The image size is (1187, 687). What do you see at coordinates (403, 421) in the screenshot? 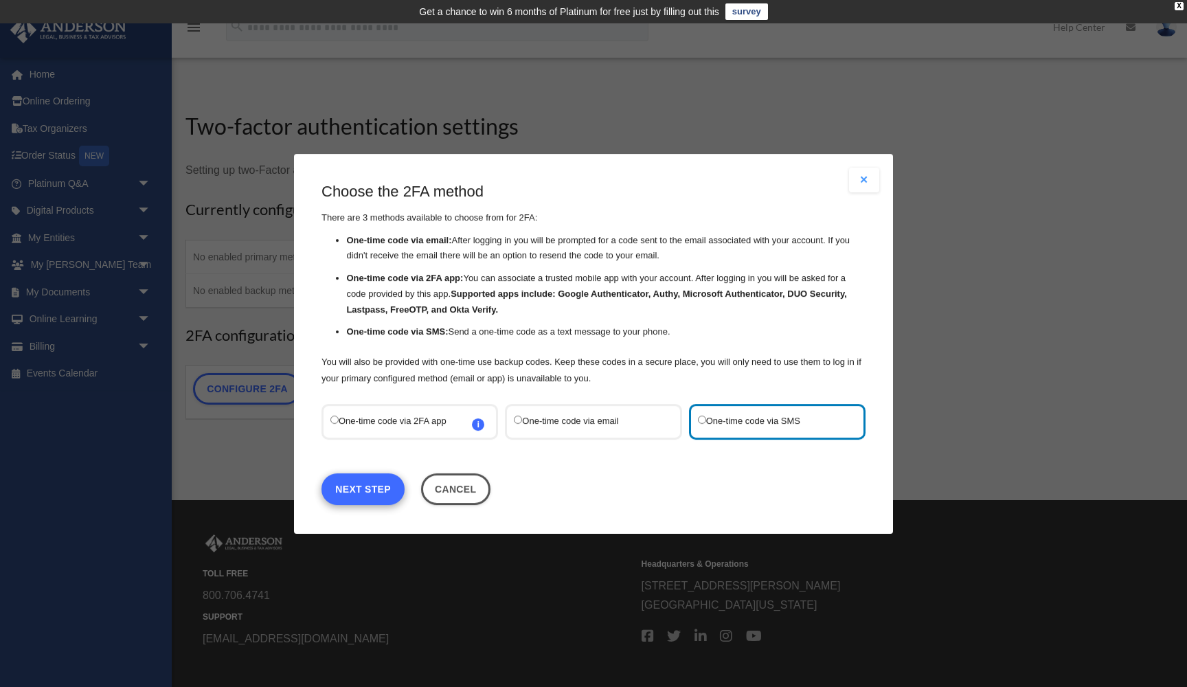
I see `label: One-time code via 2FA app` at bounding box center [403, 421].